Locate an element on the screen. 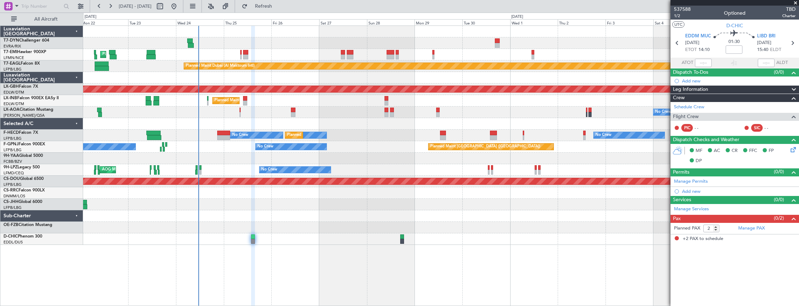  div: Sat 4 is located at coordinates (677, 22).